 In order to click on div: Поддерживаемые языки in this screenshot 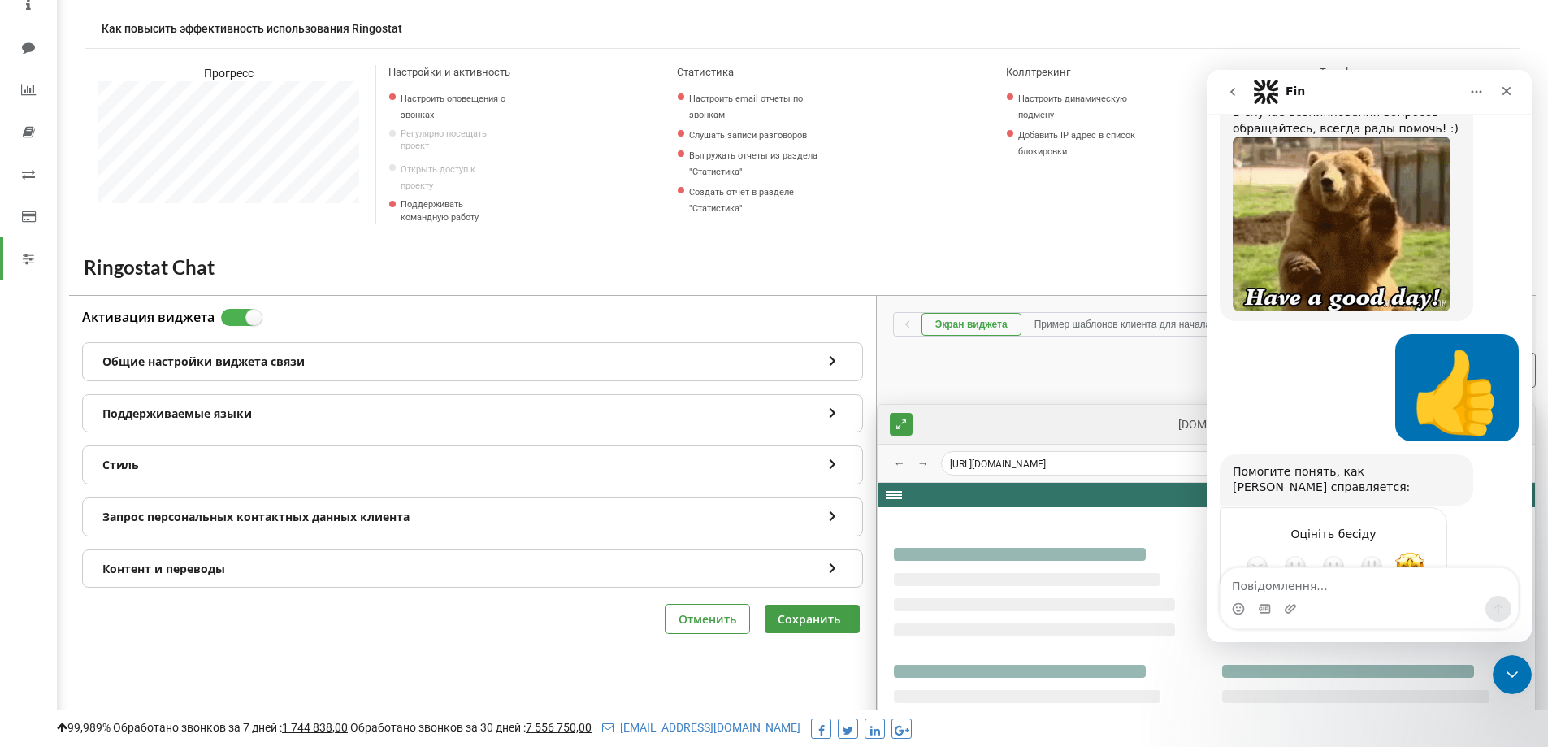, I will do `click(472, 413)`.